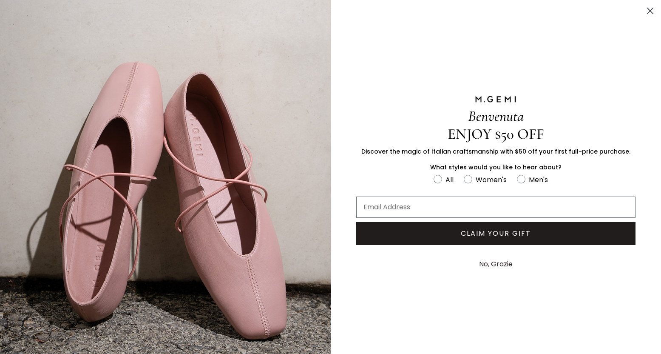 The height and width of the screenshot is (354, 661). What do you see at coordinates (496, 264) in the screenshot?
I see `button: No, Grazie` at bounding box center [496, 264].